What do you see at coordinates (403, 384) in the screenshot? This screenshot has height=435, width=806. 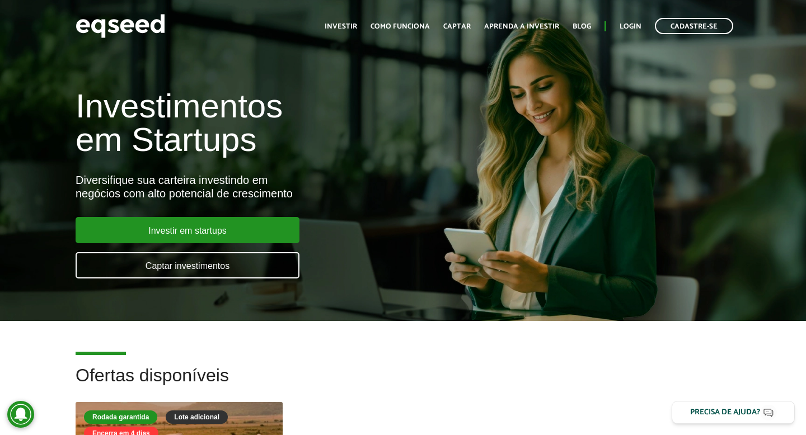 I see `h2: Ofertas disponíveis` at bounding box center [403, 384].